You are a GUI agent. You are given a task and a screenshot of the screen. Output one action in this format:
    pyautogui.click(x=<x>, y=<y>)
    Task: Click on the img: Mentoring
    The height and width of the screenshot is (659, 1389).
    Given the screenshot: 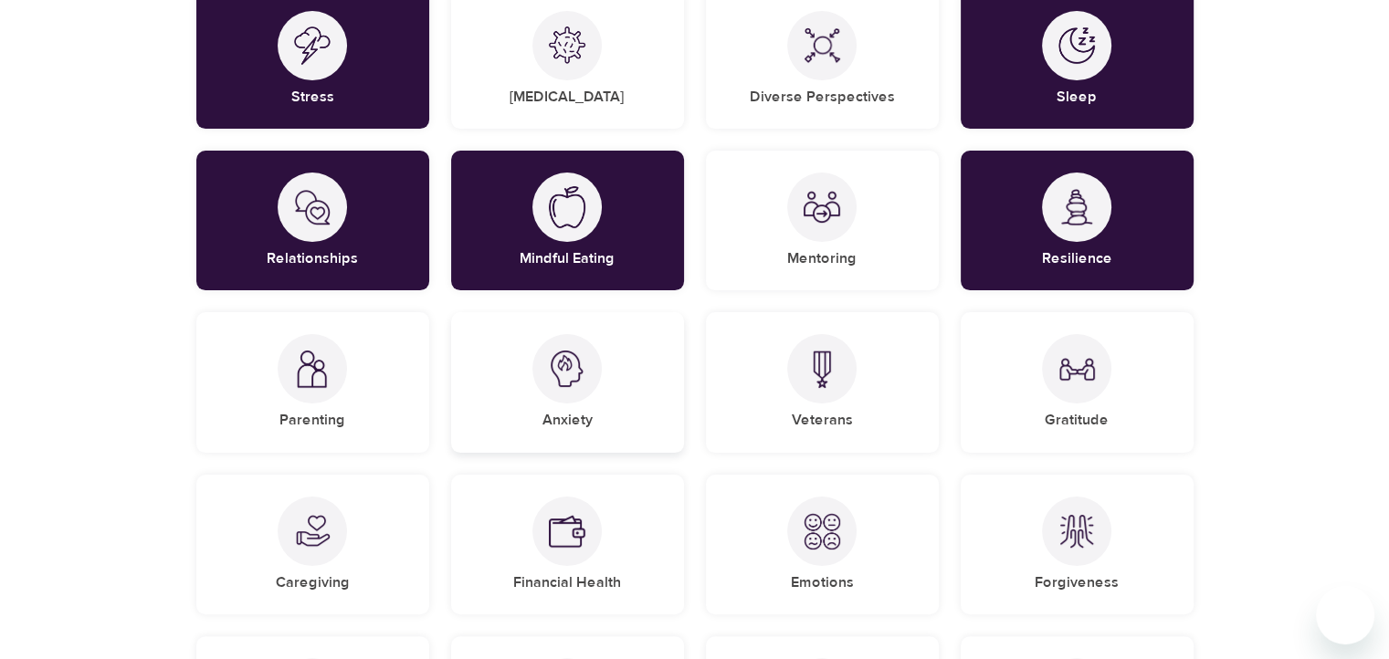 What is the action you would take?
    pyautogui.click(x=822, y=207)
    